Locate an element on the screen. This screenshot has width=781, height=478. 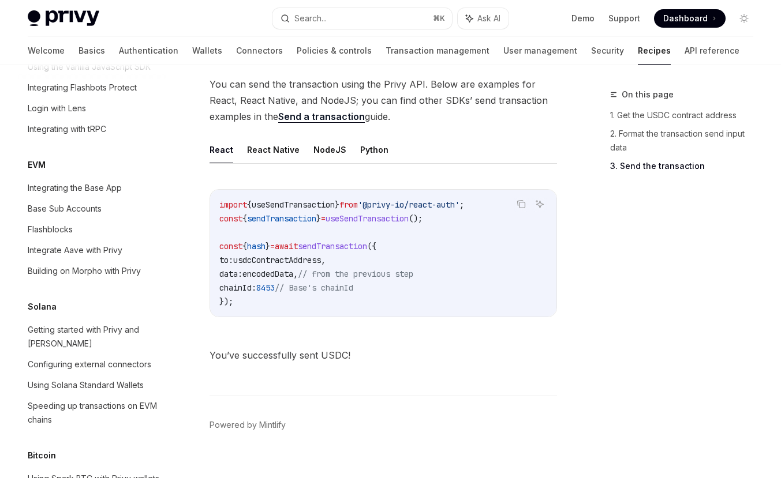
a: Support is located at coordinates (624, 18).